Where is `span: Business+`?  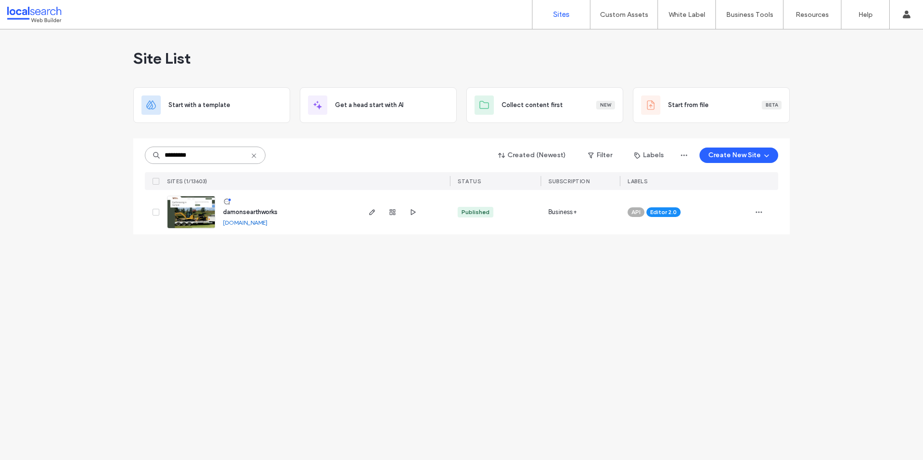
span: Business+ is located at coordinates (562, 212).